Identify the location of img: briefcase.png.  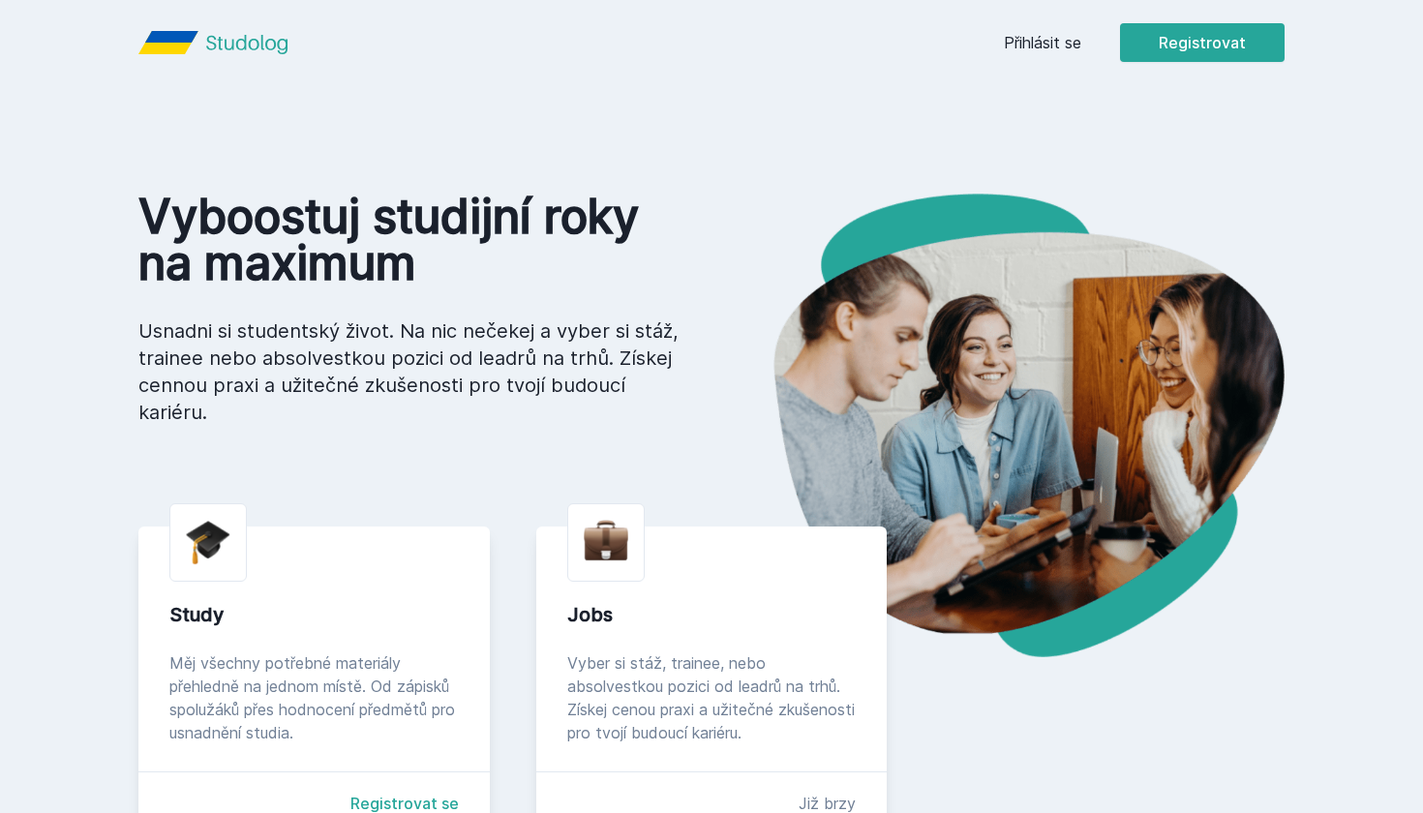
(606, 540).